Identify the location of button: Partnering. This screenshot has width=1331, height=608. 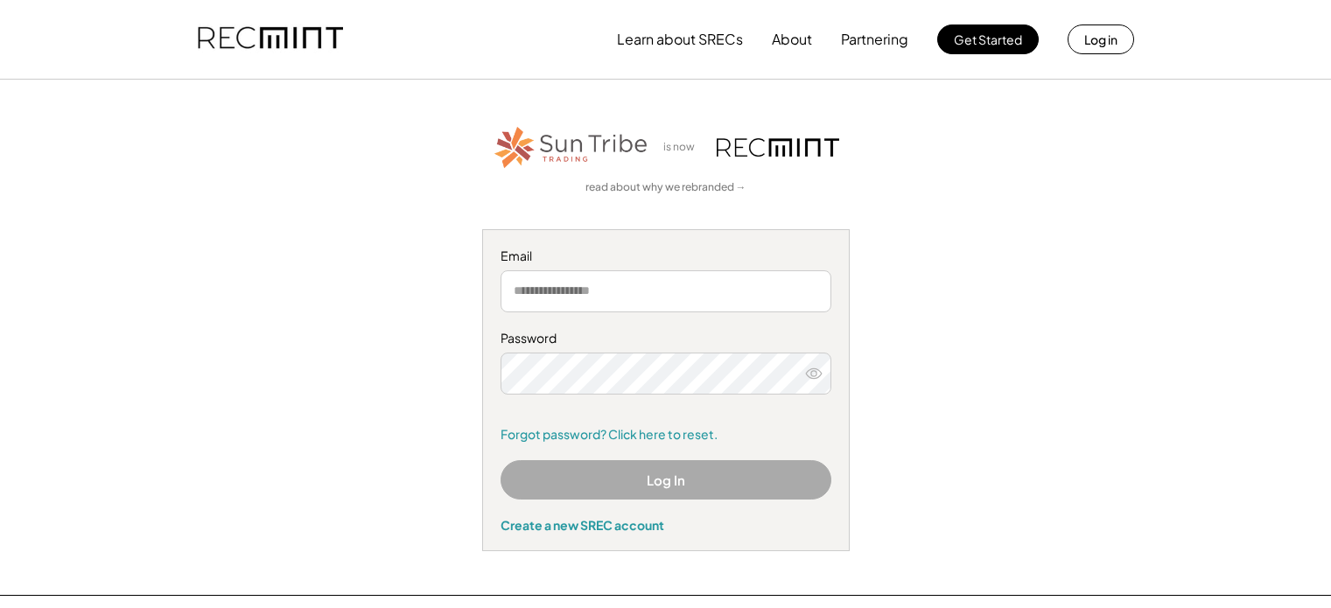
(874, 39).